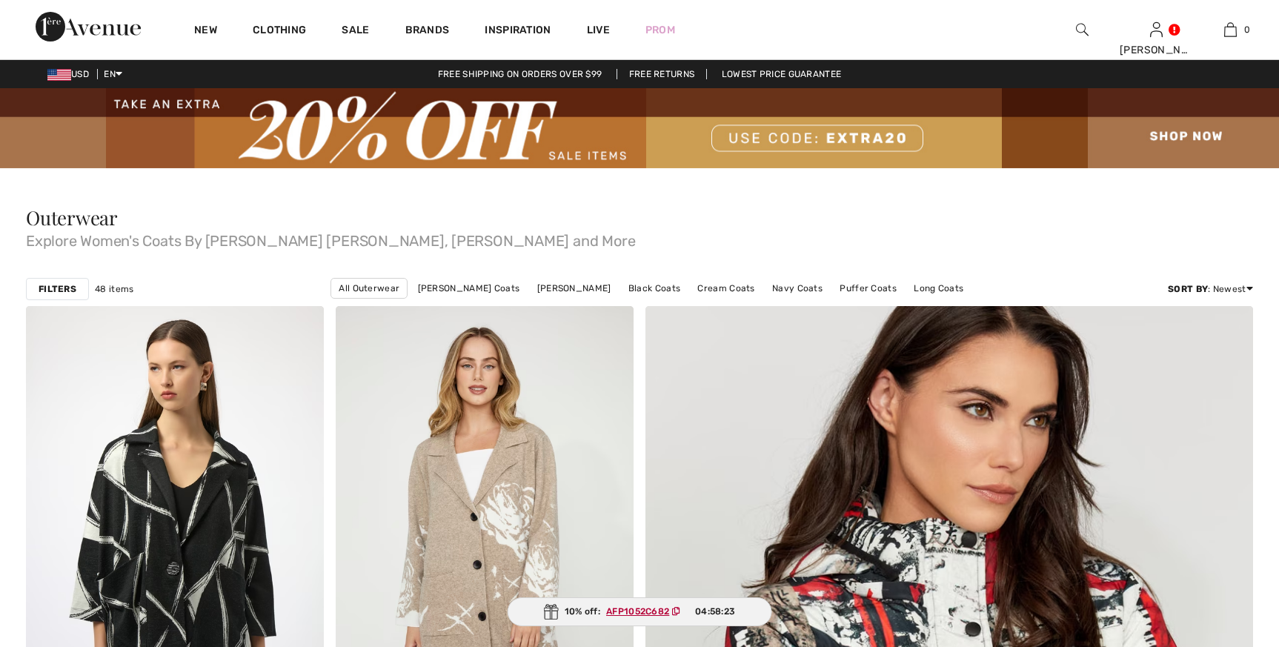  What do you see at coordinates (57, 289) in the screenshot?
I see `strong: Filters` at bounding box center [57, 289].